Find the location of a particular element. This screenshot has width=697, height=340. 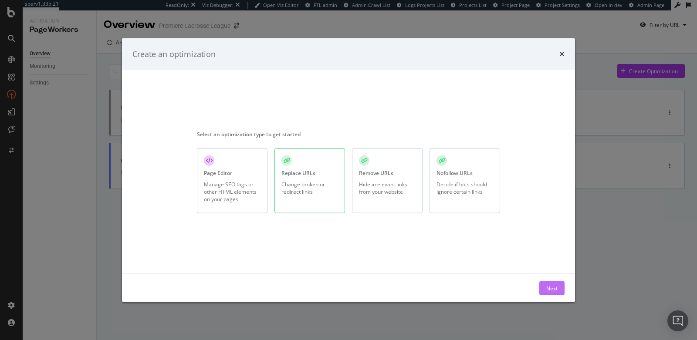

div: Hide irrelevant links from your website is located at coordinates (387, 188).